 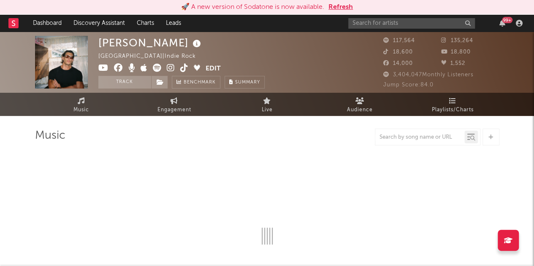 What do you see at coordinates (457, 41) in the screenshot?
I see `span: 135,264` at bounding box center [457, 41].